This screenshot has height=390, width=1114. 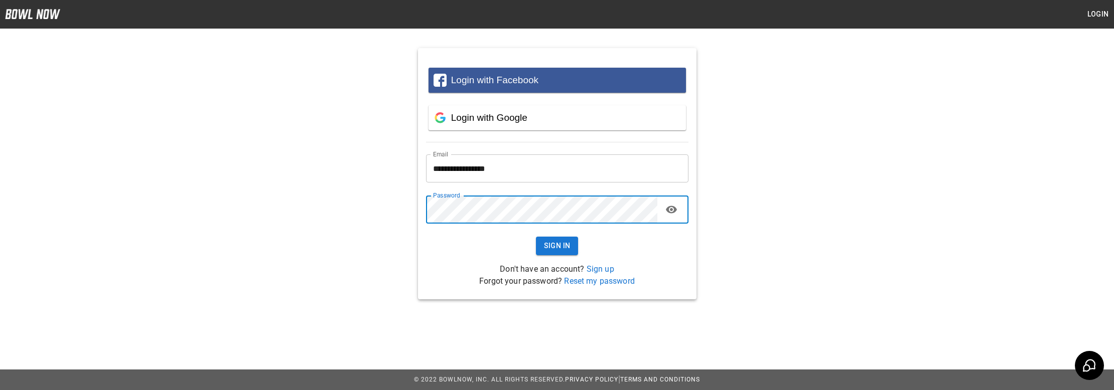 I want to click on a: Terms and Conditions, so click(x=660, y=380).